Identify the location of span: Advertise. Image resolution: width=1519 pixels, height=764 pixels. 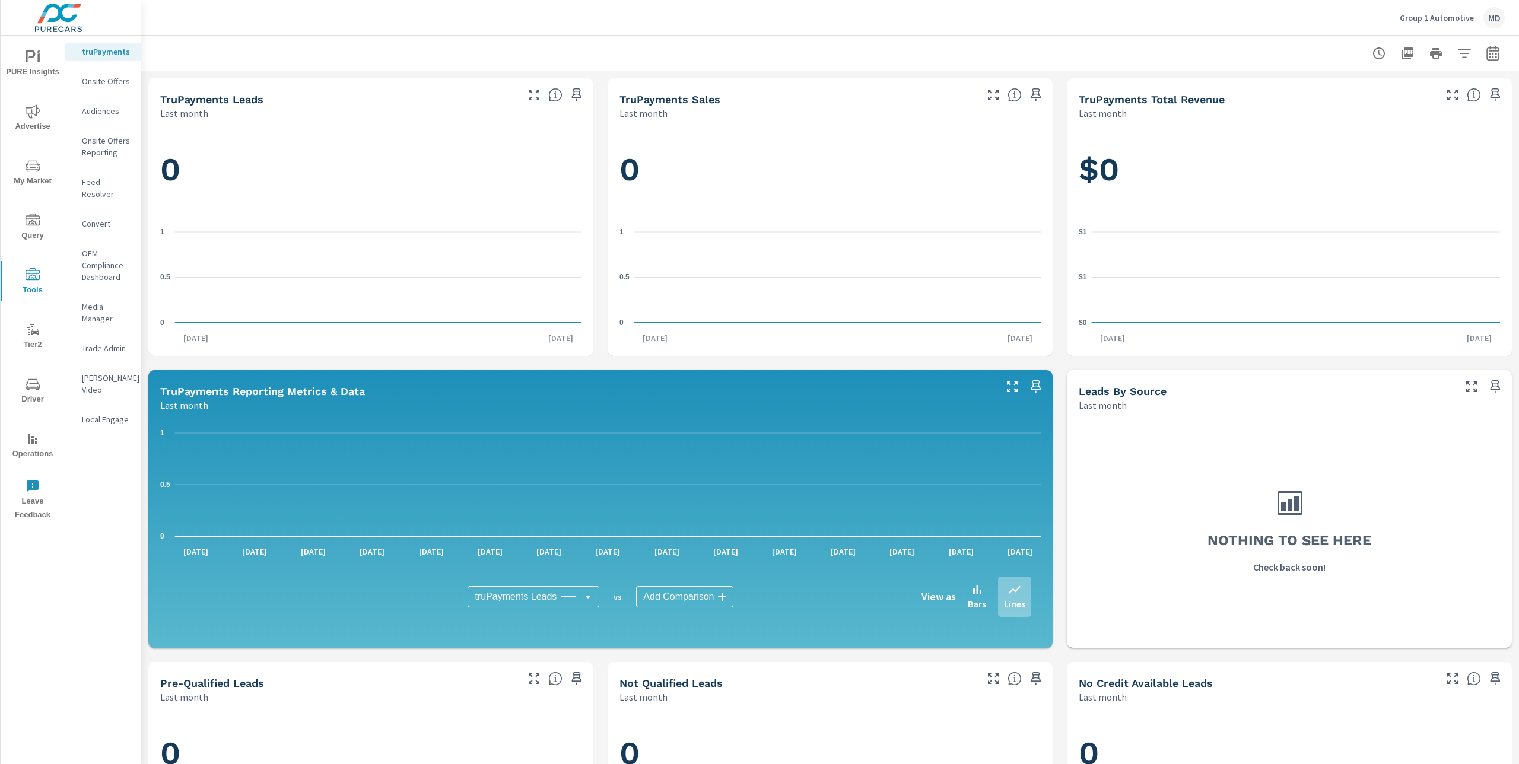
(33, 119).